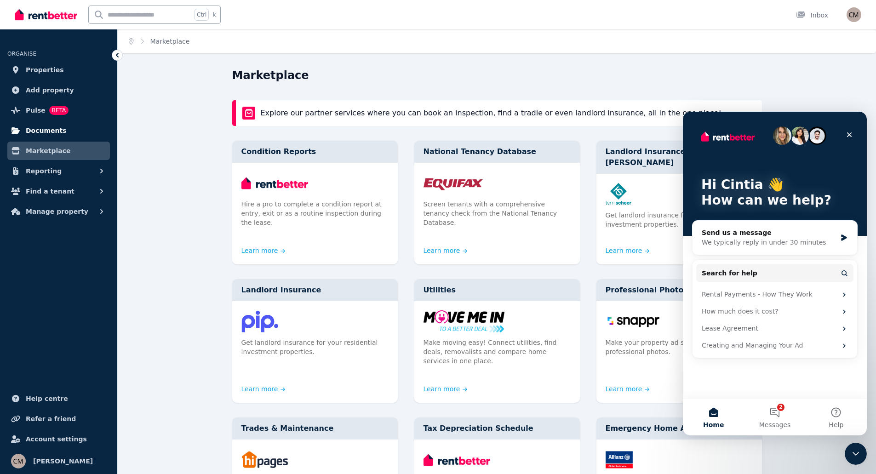  Describe the element at coordinates (270, 75) in the screenshot. I see `h1: Marketplace` at that location.